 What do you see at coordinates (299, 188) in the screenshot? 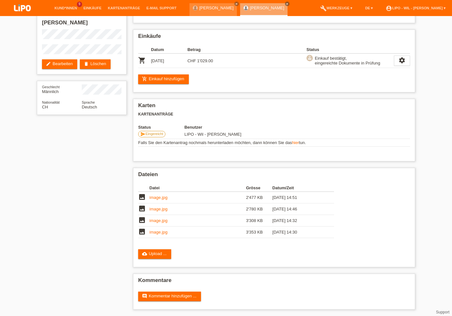
I see `th: Datum/Zeit` at bounding box center [299, 188].